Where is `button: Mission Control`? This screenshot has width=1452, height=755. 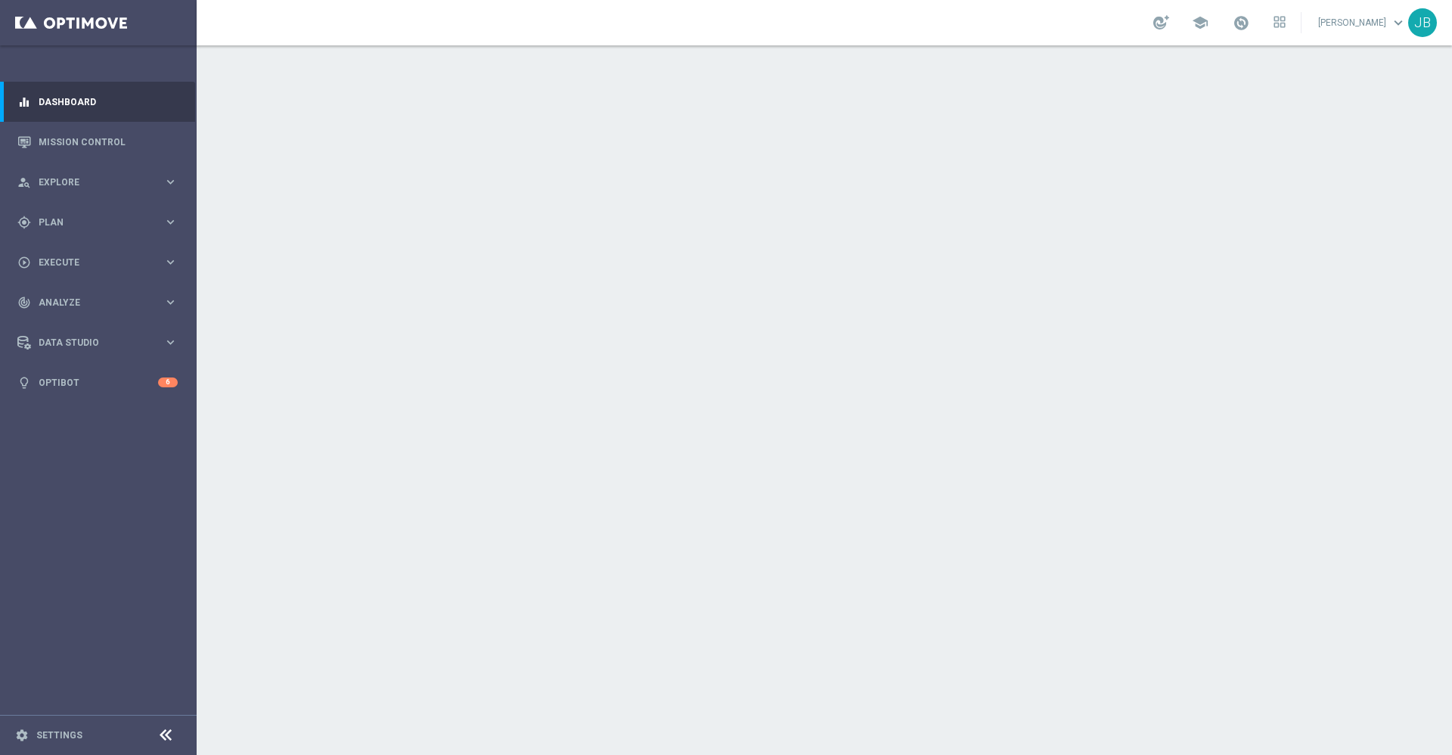 button: Mission Control is located at coordinates (98, 142).